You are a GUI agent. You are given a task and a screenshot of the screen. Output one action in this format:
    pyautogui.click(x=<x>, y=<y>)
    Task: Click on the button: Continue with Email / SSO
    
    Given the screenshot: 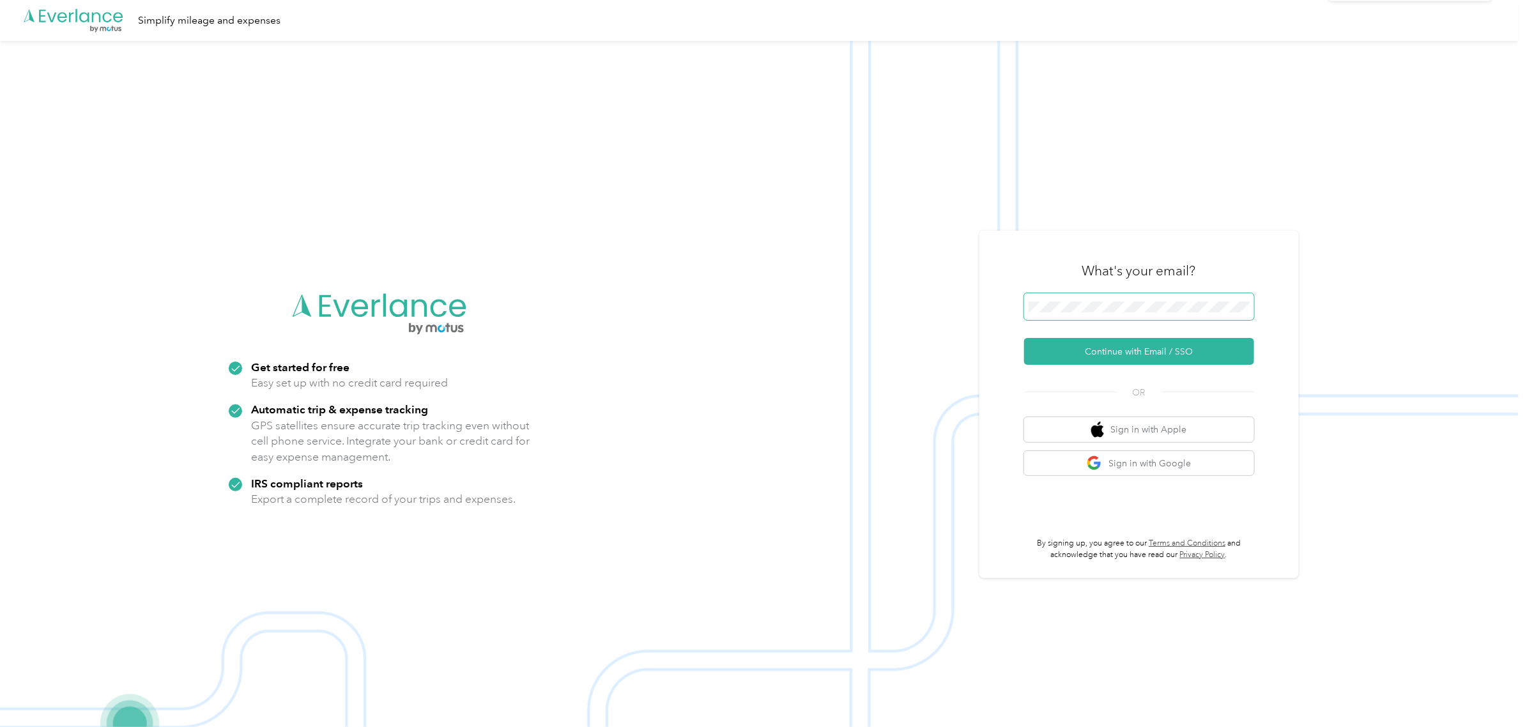 What is the action you would take?
    pyautogui.click(x=1139, y=351)
    